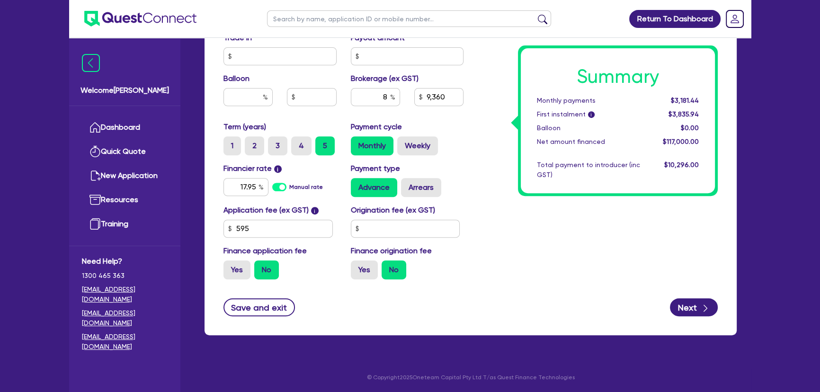 This screenshot has height=392, width=820. What do you see at coordinates (125, 276) in the screenshot?
I see `span: 1300 465 363` at bounding box center [125, 276].